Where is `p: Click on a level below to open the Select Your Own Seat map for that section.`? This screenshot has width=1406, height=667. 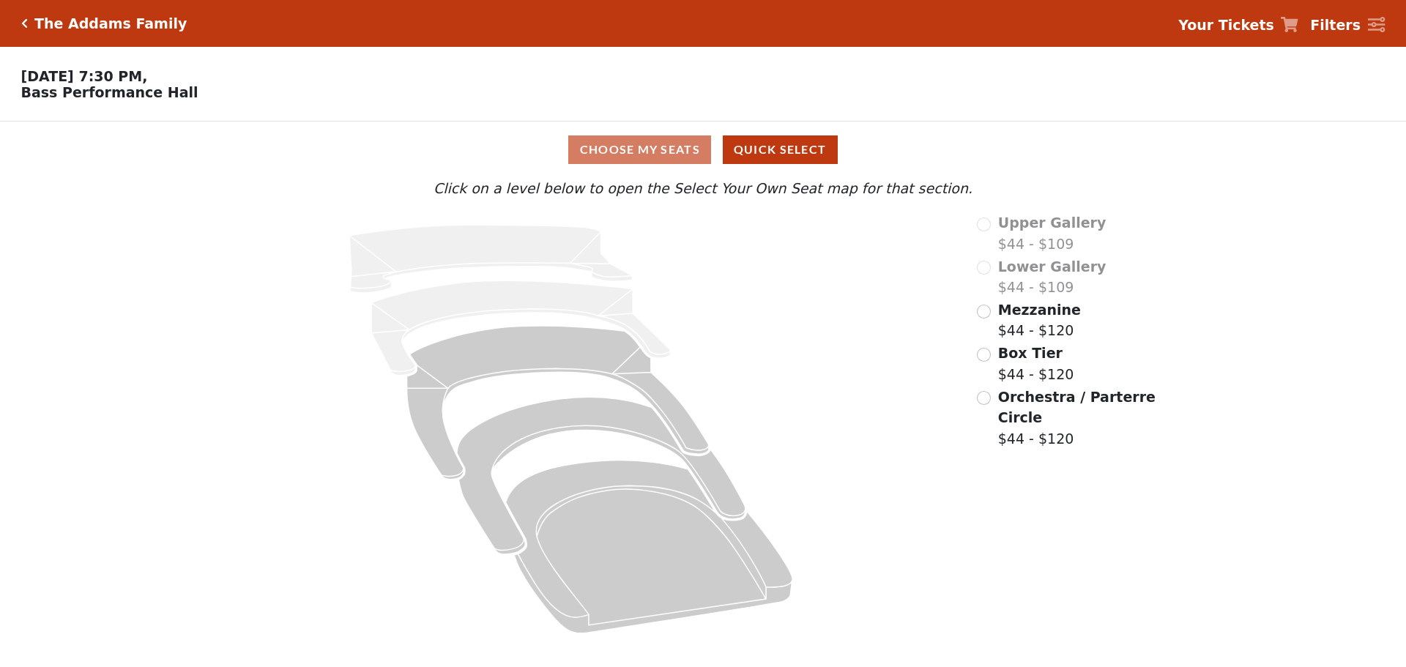
p: Click on a level below to open the Select Your Own Seat map for that section. is located at coordinates (703, 188).